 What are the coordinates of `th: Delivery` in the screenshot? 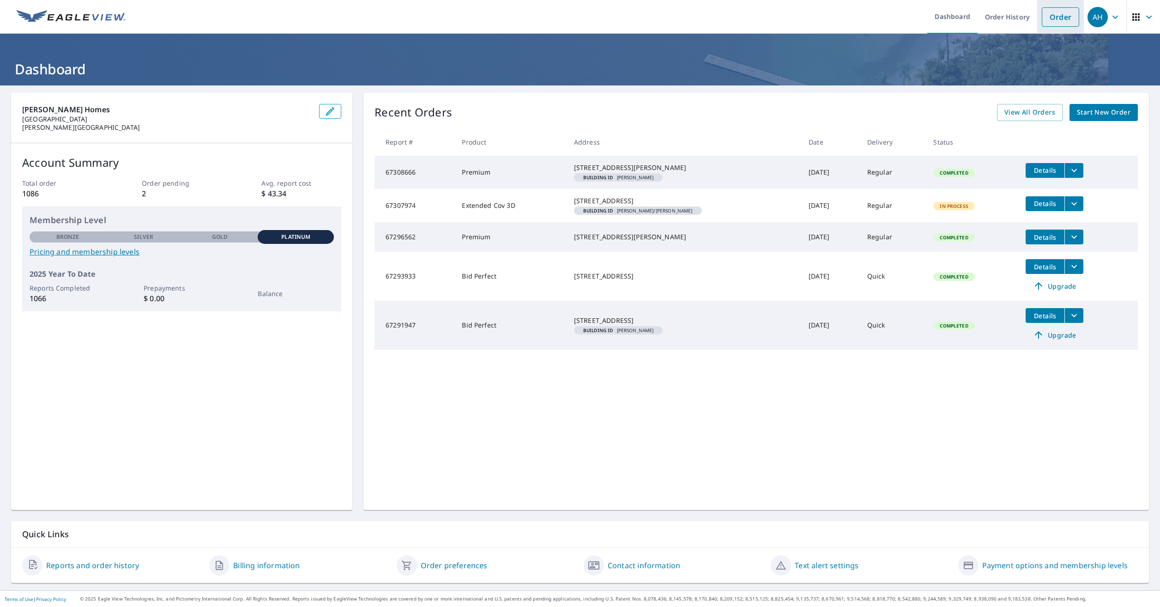 It's located at (893, 142).